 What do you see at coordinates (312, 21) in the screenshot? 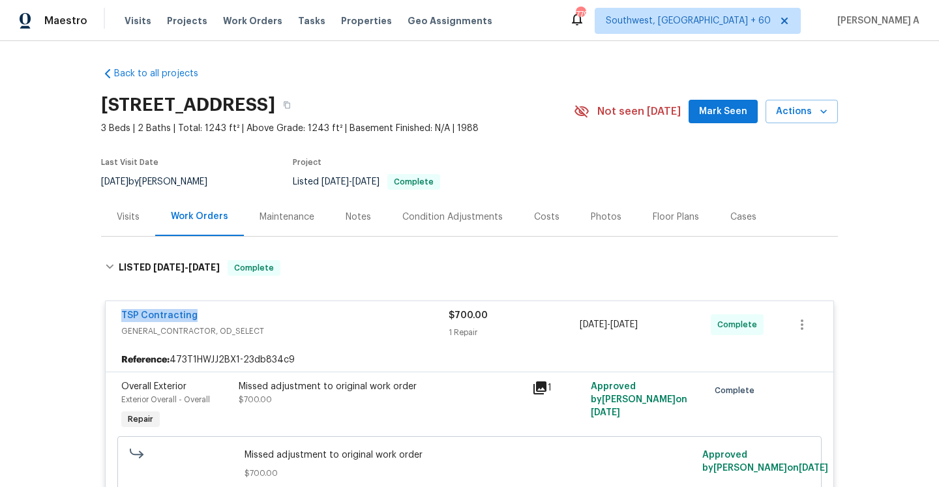
I see `span: Tasks` at bounding box center [312, 21].